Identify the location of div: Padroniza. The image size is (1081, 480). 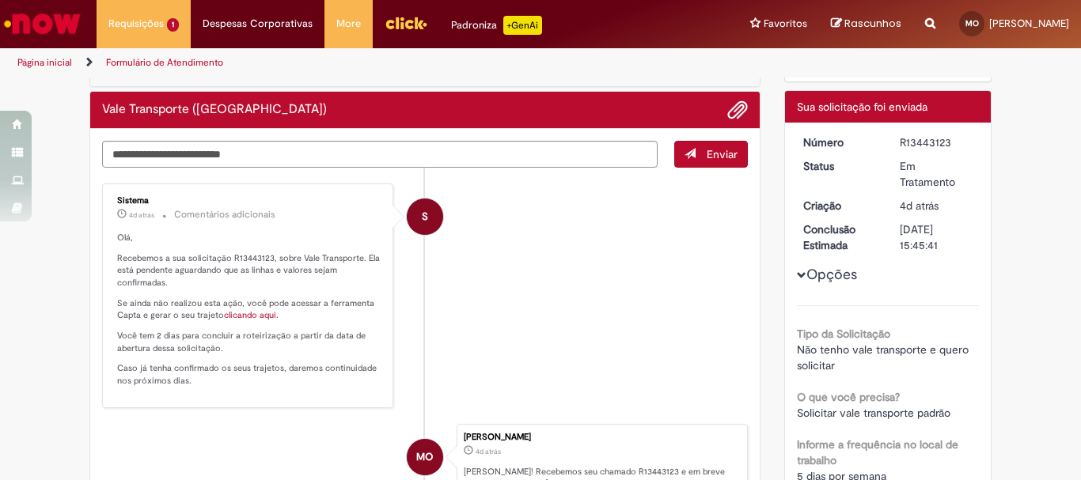
(496, 25).